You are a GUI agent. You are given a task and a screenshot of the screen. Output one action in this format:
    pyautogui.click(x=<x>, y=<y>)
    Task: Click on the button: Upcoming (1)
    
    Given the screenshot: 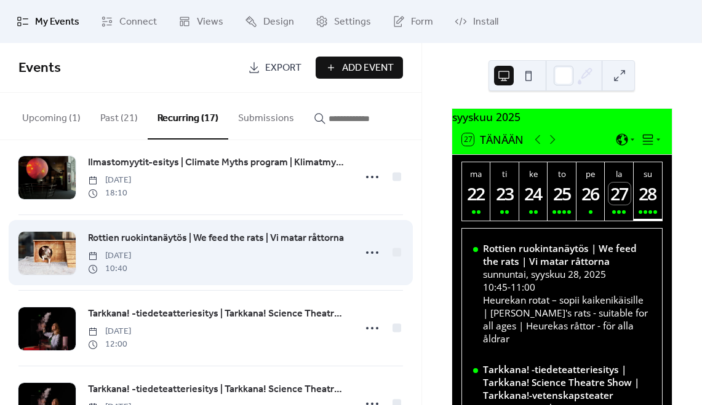 What is the action you would take?
    pyautogui.click(x=51, y=116)
    